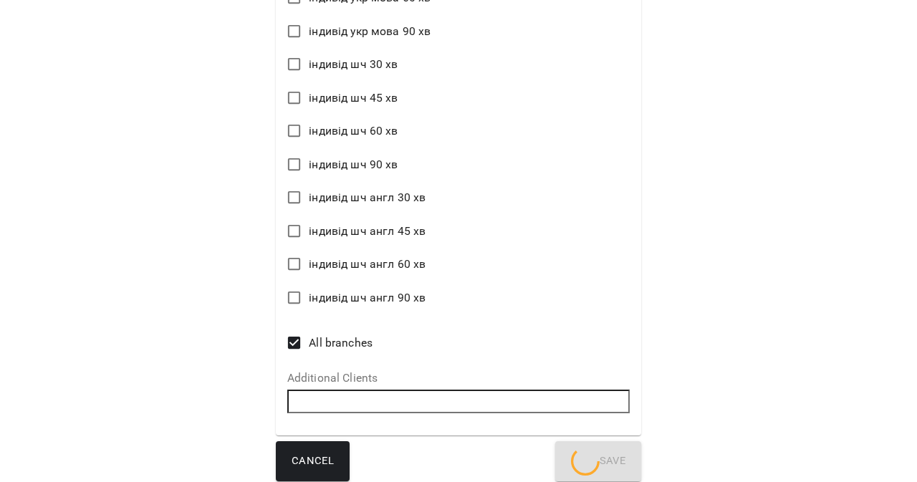  Describe the element at coordinates (353, 65) in the screenshot. I see `span: індивід шч 30 хв` at that location.